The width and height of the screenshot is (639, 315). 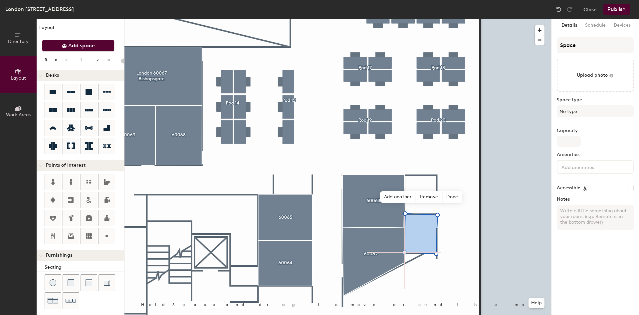 I want to click on span: Add another, so click(x=398, y=197).